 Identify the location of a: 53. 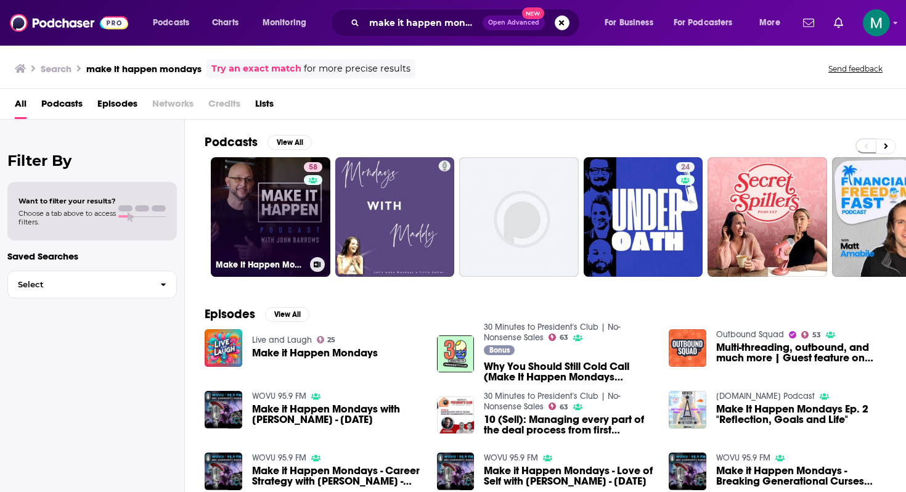
(811, 334).